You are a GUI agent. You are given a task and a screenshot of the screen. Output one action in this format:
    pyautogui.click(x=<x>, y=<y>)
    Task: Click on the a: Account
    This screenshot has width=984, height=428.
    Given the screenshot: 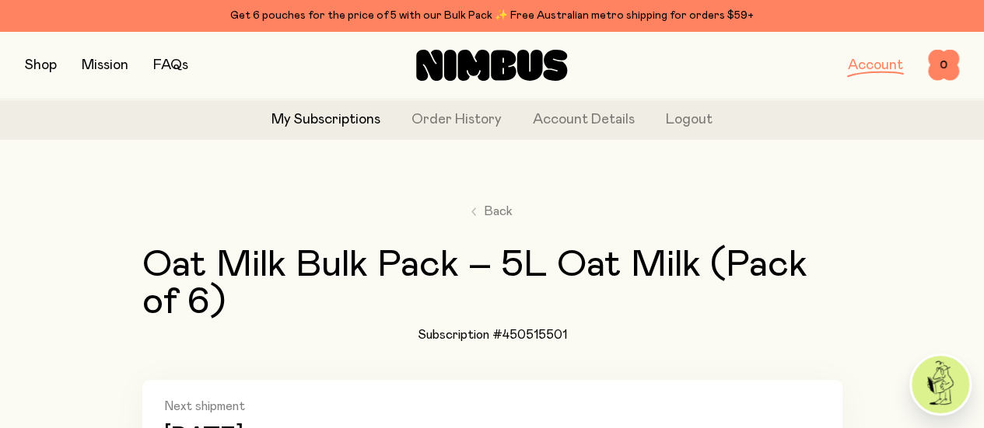 What is the action you would take?
    pyautogui.click(x=875, y=65)
    